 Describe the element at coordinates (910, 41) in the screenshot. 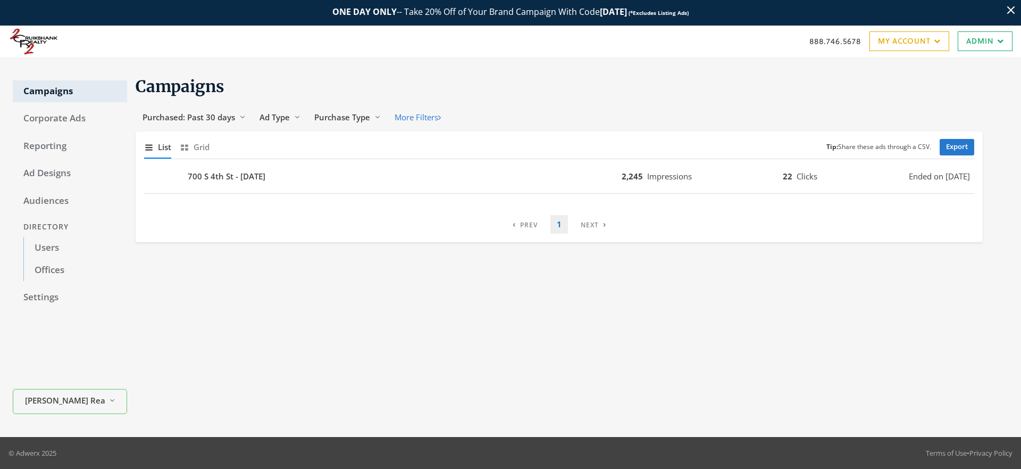

I see `a: My Account` at that location.